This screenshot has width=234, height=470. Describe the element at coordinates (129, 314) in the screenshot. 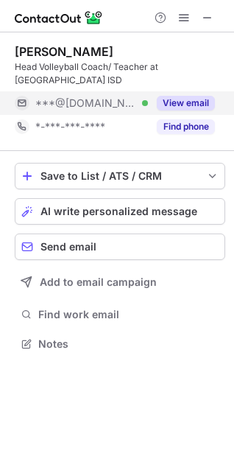

I see `span: Find work email` at that location.